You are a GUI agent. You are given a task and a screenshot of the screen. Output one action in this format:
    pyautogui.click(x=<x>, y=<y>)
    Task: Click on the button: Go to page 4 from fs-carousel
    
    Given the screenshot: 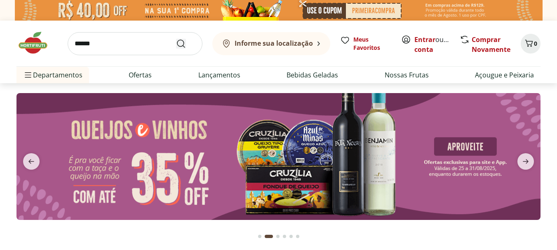 What is the action you would take?
    pyautogui.click(x=284, y=236)
    